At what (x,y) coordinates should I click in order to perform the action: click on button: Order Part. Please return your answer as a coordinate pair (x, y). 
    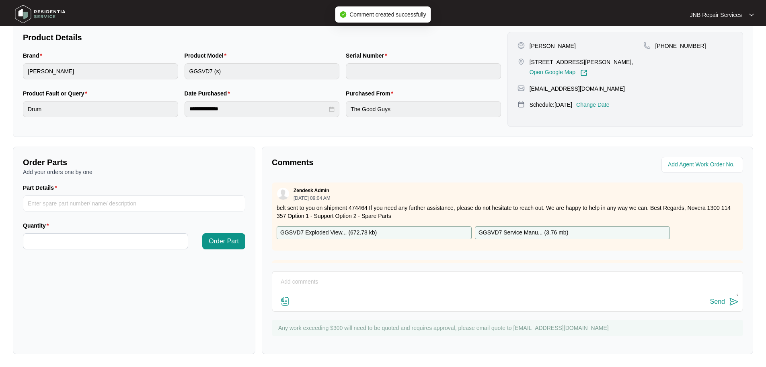
    Looking at the image, I should click on (224, 241).